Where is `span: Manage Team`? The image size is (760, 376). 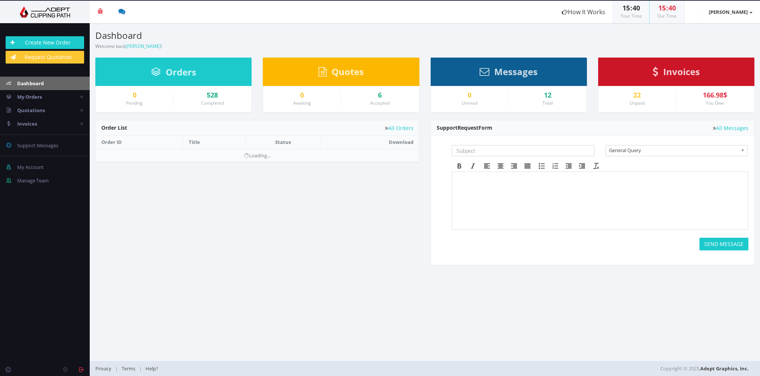 span: Manage Team is located at coordinates (33, 181).